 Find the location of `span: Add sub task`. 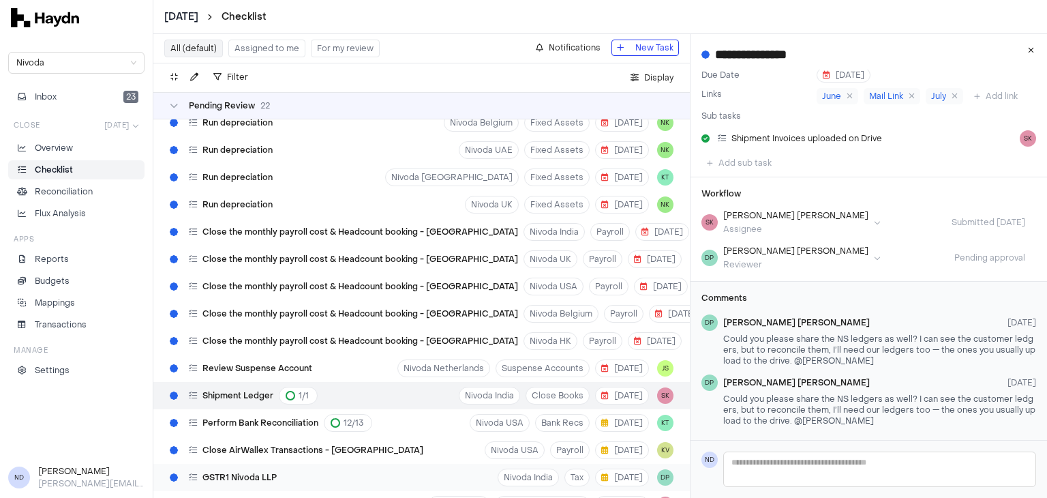

span: Add sub task is located at coordinates (745, 163).